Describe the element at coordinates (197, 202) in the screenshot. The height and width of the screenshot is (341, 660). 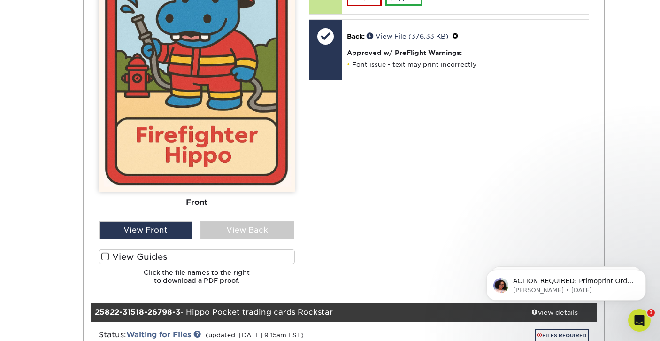
I see `div: Front` at that location.